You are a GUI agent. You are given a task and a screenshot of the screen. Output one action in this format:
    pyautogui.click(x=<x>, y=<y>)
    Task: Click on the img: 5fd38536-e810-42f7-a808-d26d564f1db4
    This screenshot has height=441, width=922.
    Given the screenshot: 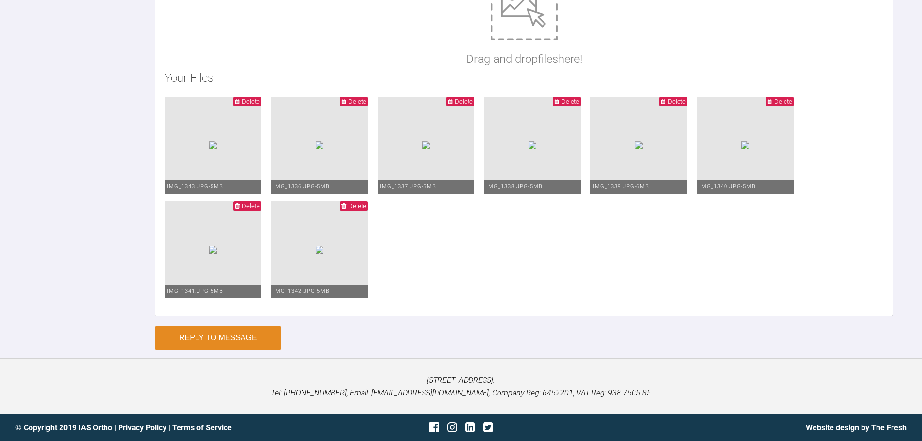 What is the action you would take?
    pyautogui.click(x=639, y=145)
    